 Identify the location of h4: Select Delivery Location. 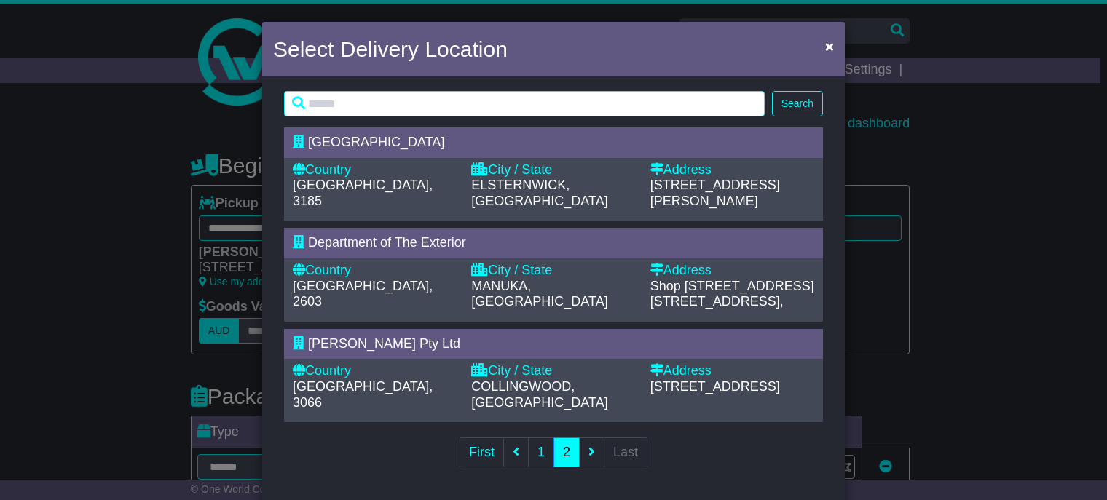
(390, 49).